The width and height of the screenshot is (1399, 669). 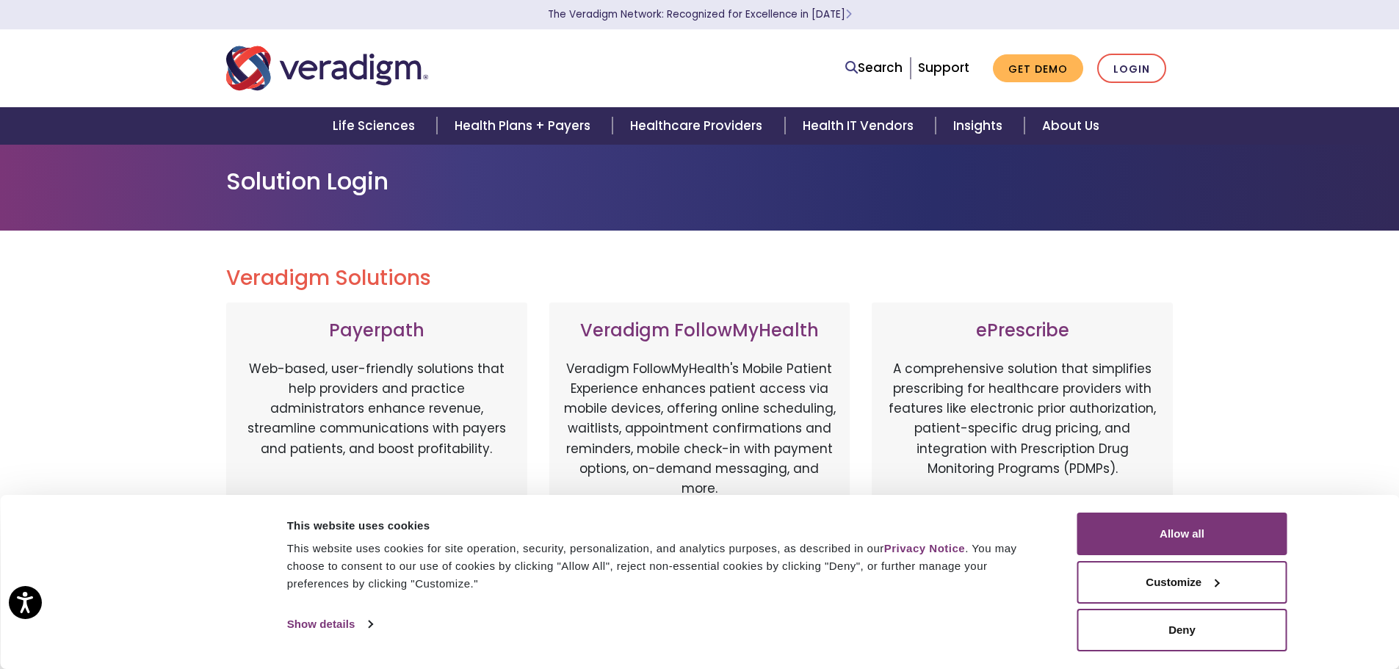 I want to click on a: Veradigm logo, so click(x=327, y=68).